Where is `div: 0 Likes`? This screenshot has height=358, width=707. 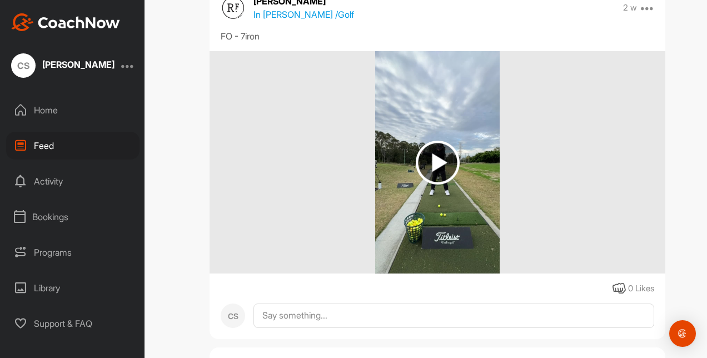
div: 0 Likes is located at coordinates (641, 288).